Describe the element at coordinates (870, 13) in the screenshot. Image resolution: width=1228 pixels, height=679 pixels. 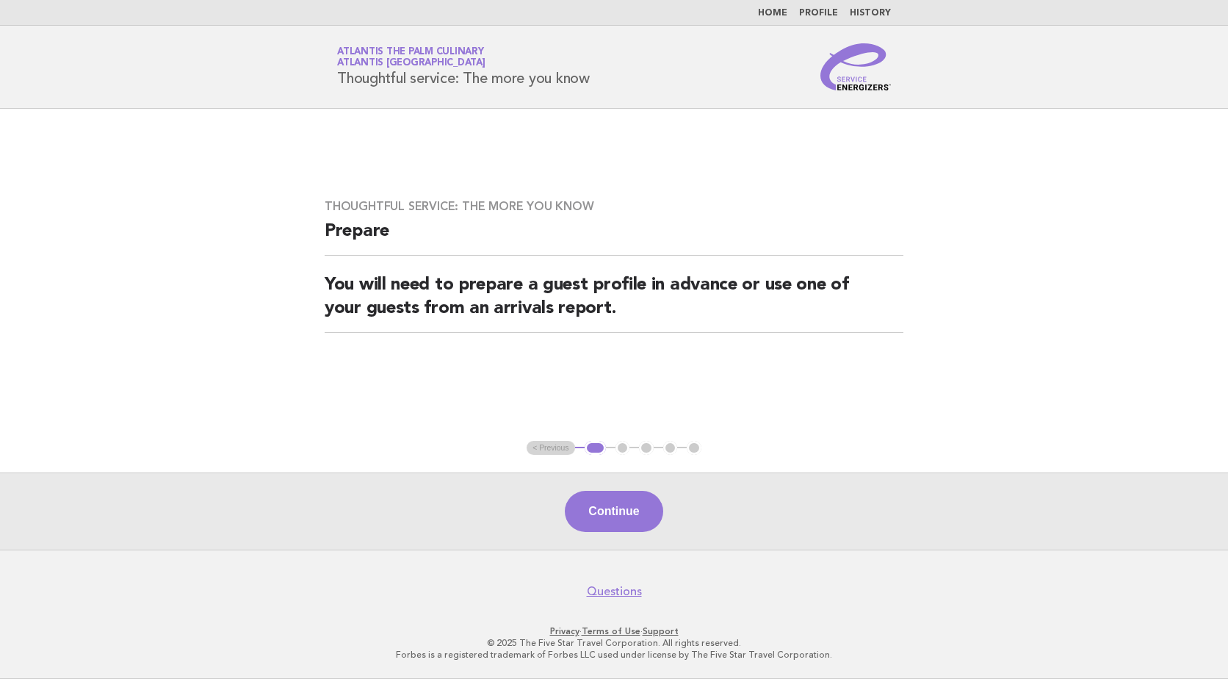
I see `a: History` at that location.